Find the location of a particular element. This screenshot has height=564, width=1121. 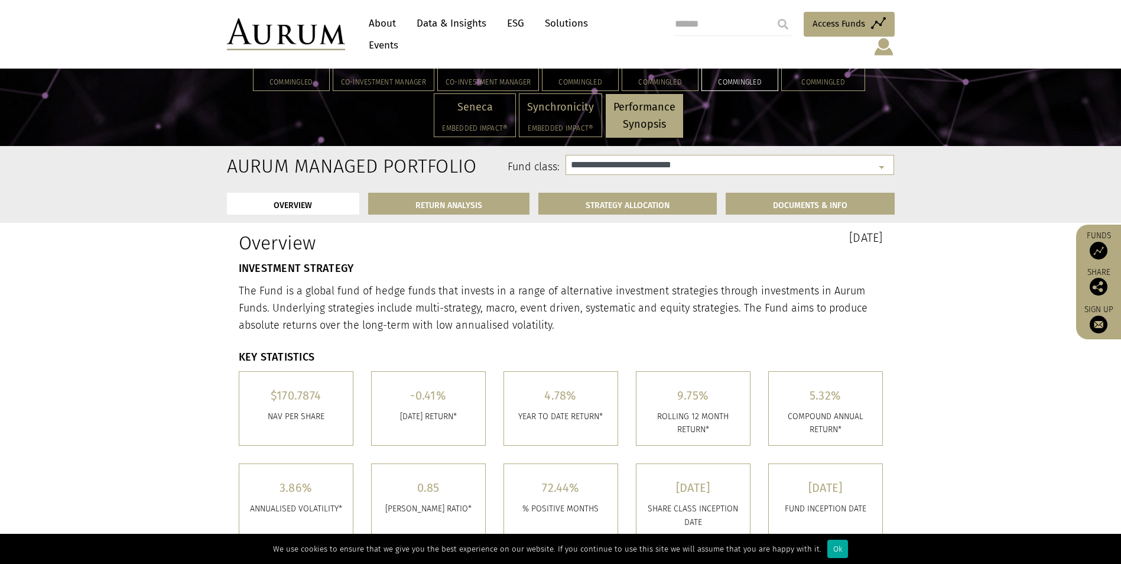

strong: INVESTMENT STRATEGY is located at coordinates (296, 268).